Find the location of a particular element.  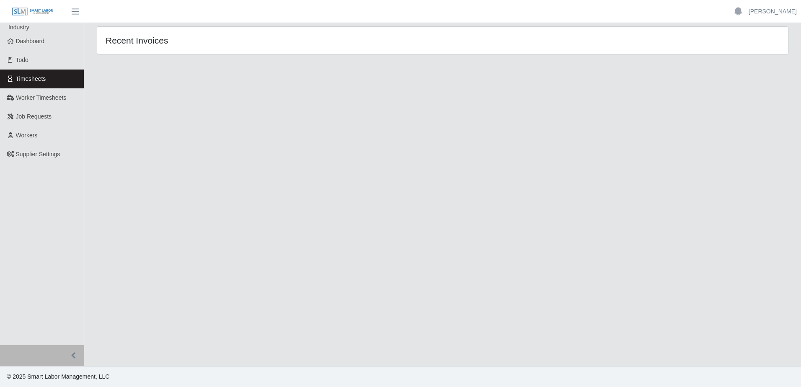

h4: Recent Invoices is located at coordinates (242, 40).